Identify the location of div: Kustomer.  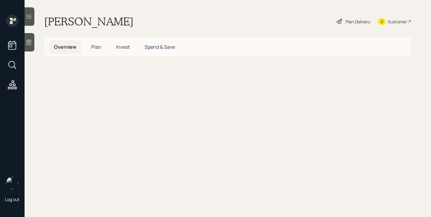
(397, 21).